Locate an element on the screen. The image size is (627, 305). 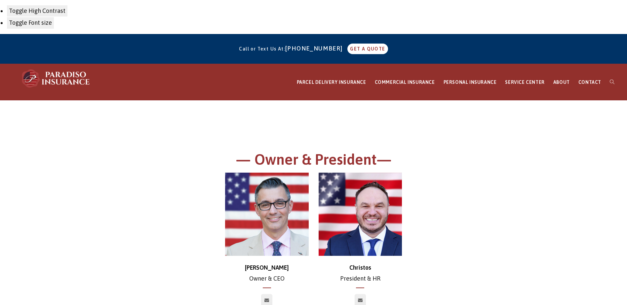
span: Toggle High Contrast is located at coordinates (37, 11).